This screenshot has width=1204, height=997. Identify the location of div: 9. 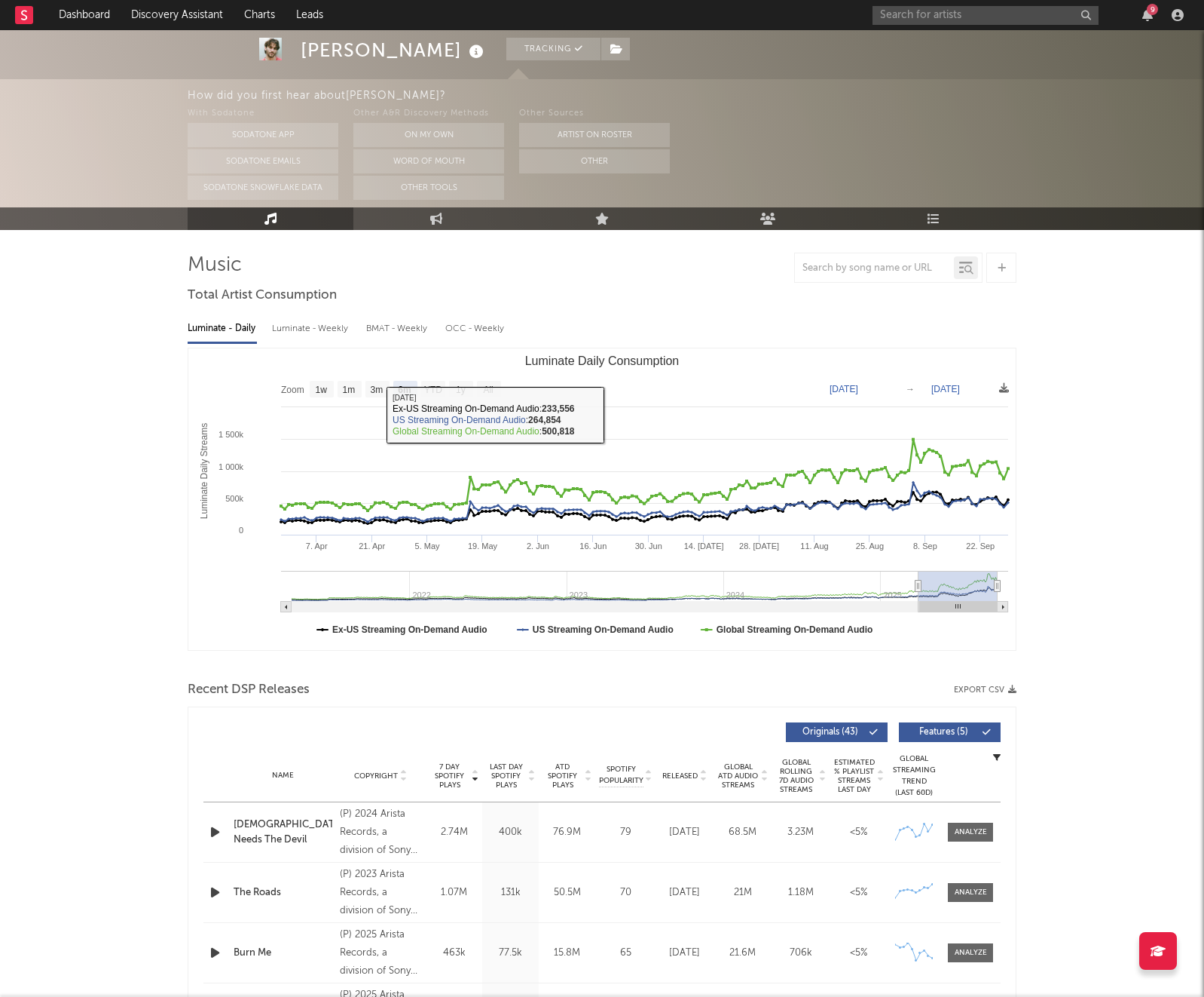
(1153, 9).